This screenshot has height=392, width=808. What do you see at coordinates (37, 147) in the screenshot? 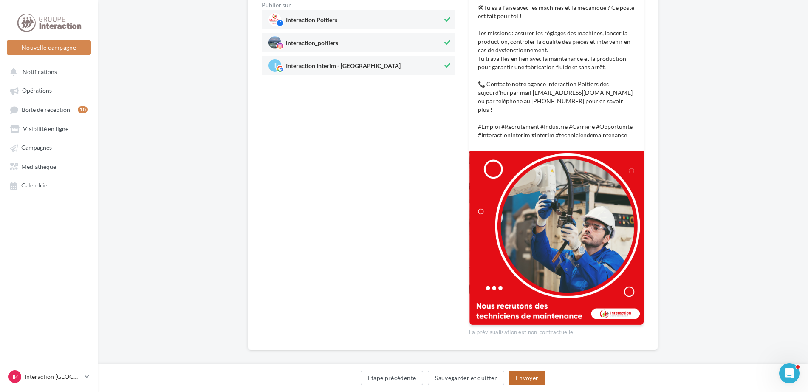
I see `span: Campagnes` at bounding box center [37, 147].